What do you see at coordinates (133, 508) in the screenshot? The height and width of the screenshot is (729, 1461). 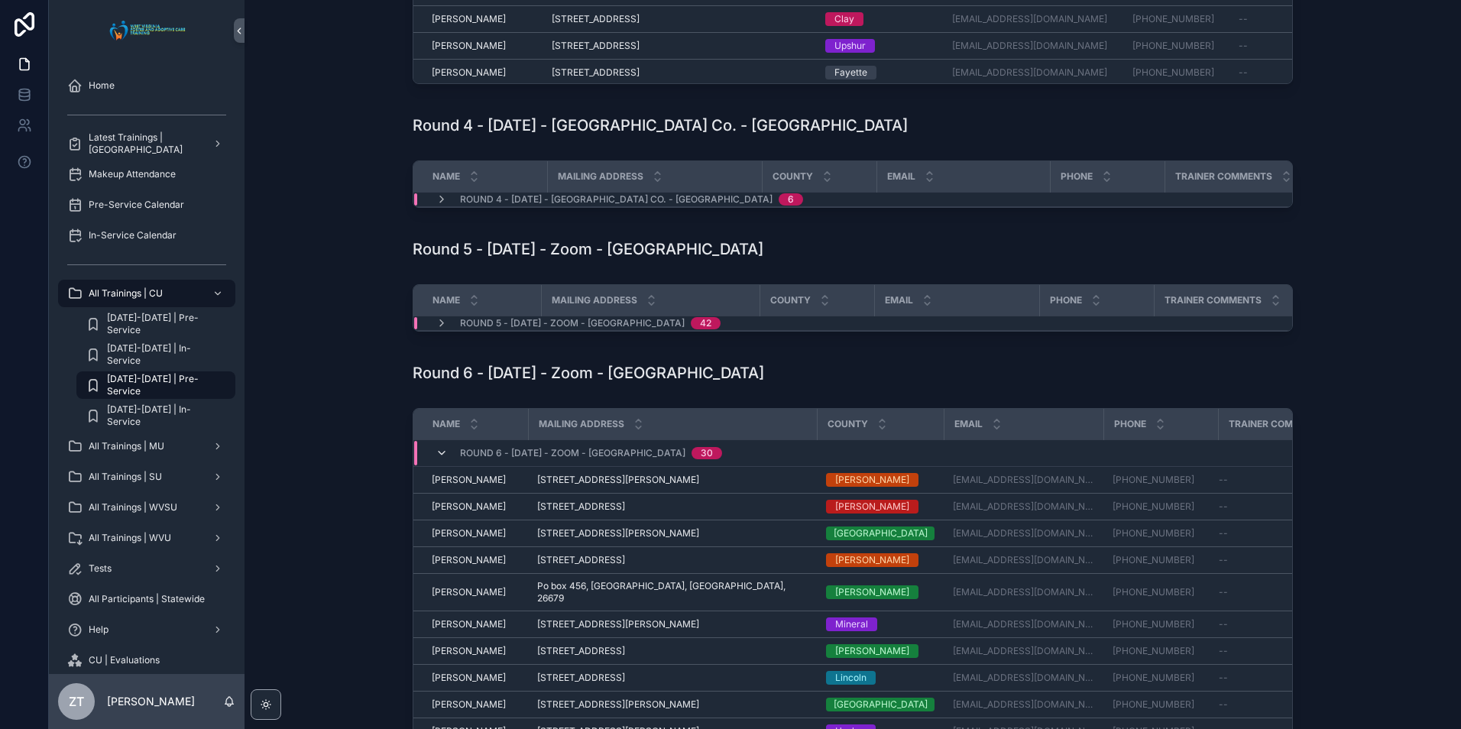 I see `span: All Trainings | WVSU` at bounding box center [133, 508].